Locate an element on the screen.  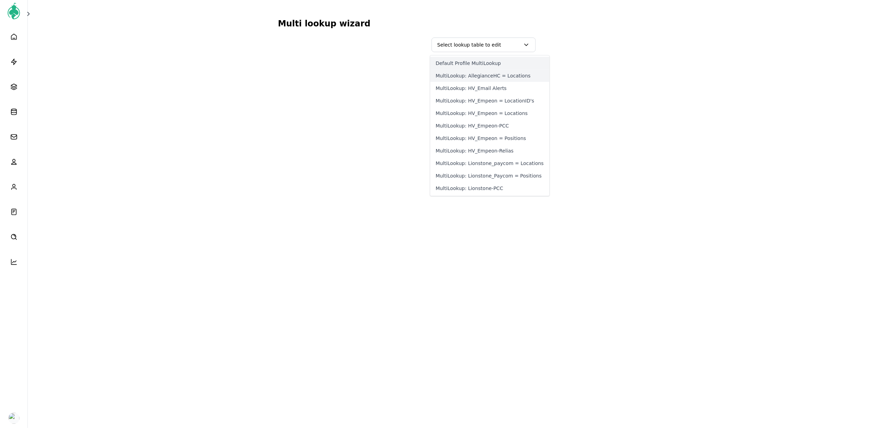
button: MultiLookup: HV_Empeon-PCC is located at coordinates (490, 126).